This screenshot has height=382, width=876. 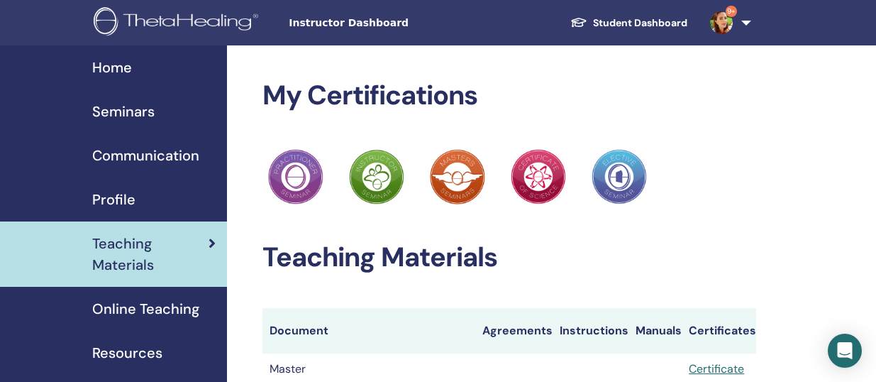 What do you see at coordinates (114, 199) in the screenshot?
I see `span: Profile` at bounding box center [114, 199].